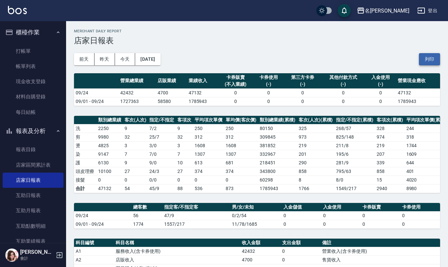 This screenshot has width=448, height=267. What do you see at coordinates (344, 11) in the screenshot?
I see `button: save` at bounding box center [344, 11].